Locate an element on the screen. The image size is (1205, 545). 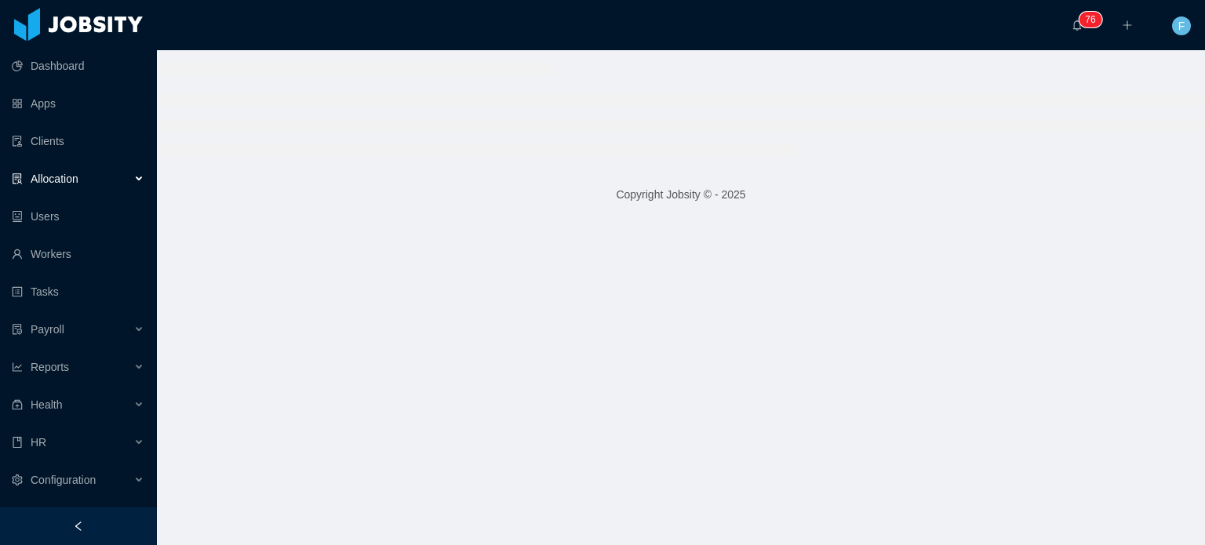
i: icon: setting is located at coordinates (17, 480).